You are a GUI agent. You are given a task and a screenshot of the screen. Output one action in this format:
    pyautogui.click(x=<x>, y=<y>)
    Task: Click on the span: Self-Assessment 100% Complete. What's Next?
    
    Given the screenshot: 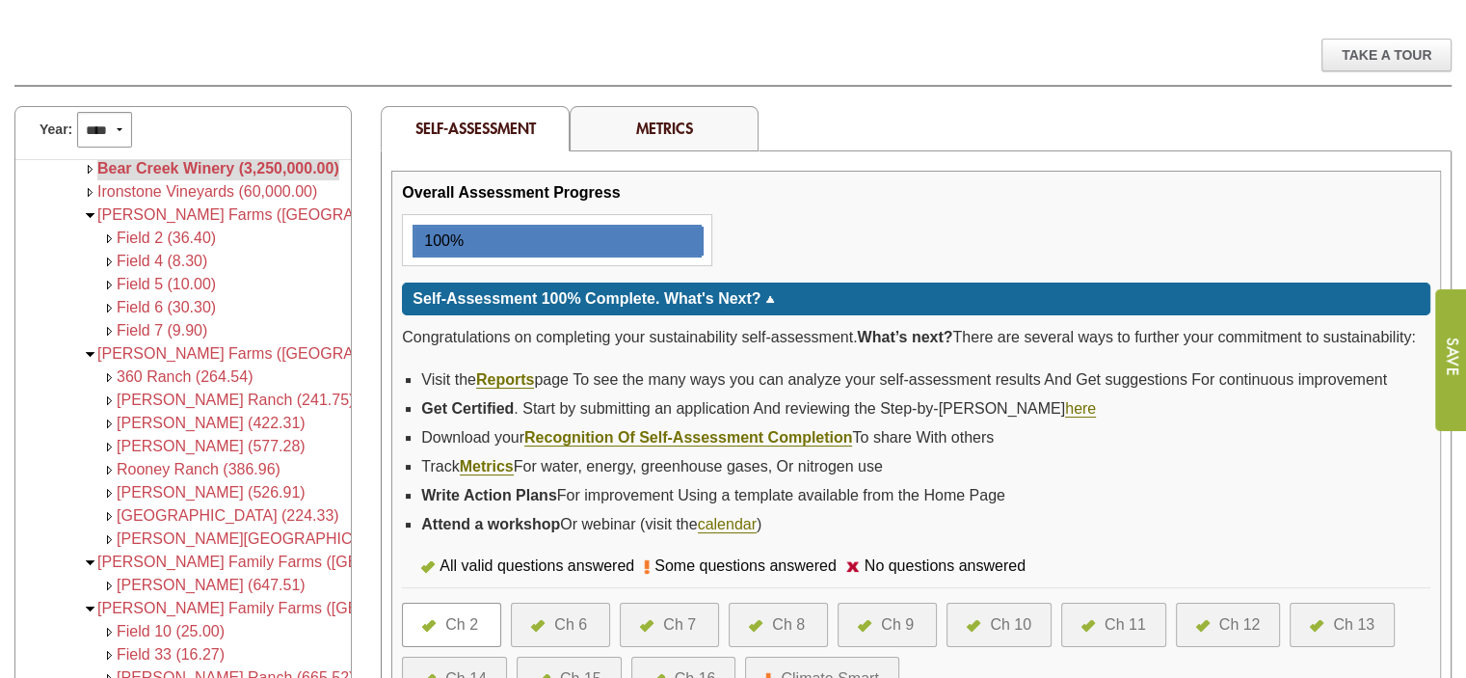 What is the action you would take?
    pyautogui.click(x=586, y=298)
    